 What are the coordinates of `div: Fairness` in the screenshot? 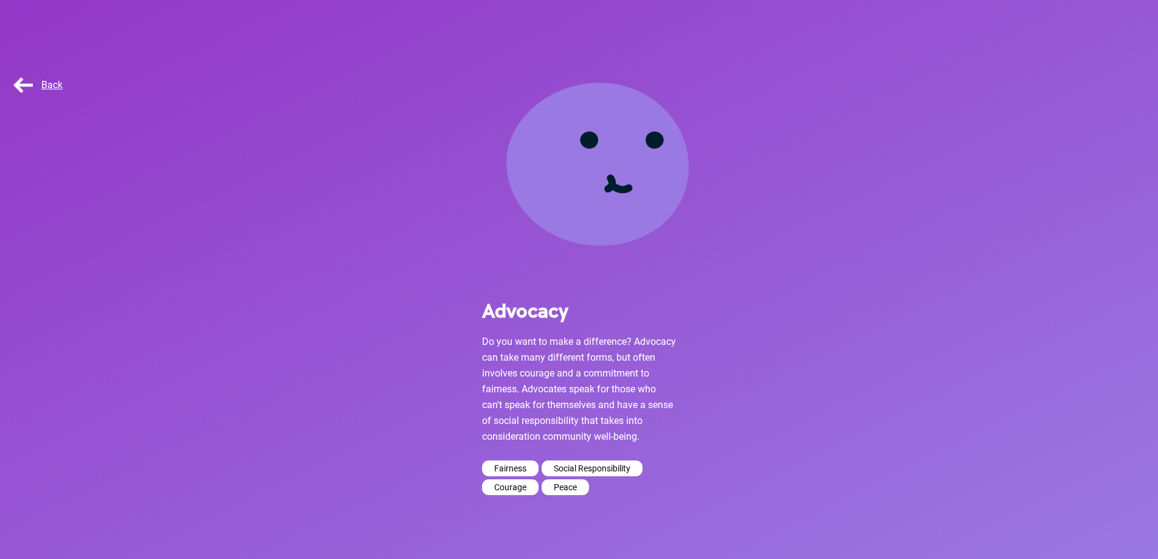 It's located at (510, 468).